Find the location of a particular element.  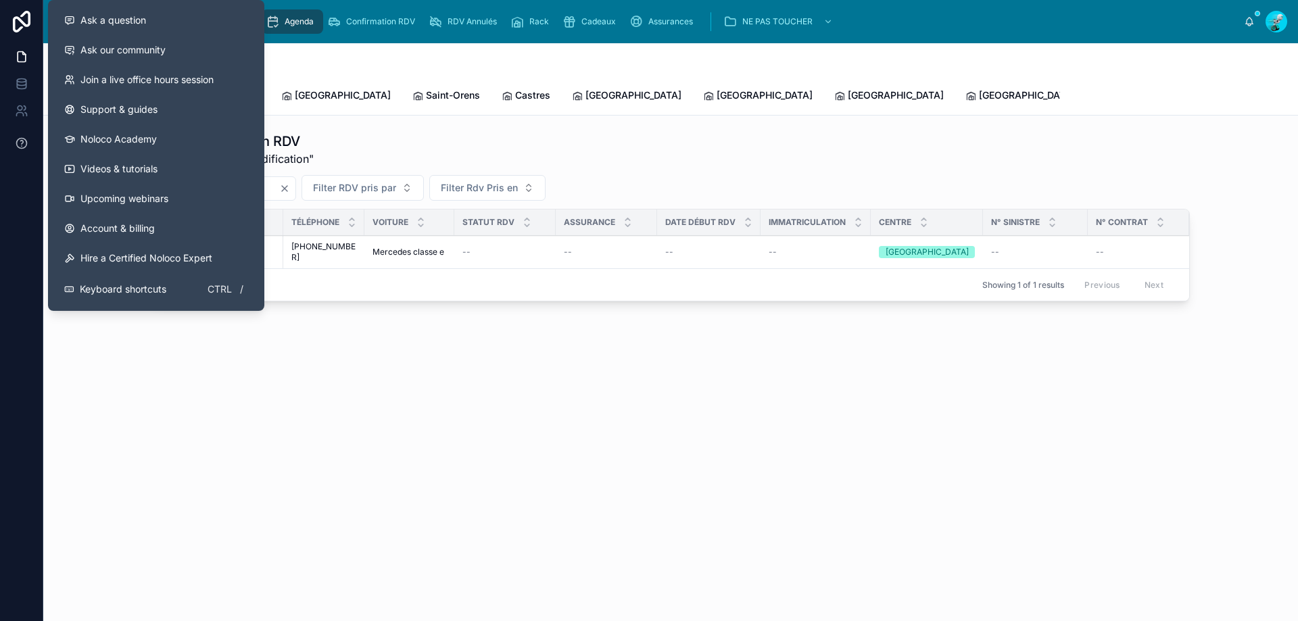

a: Videos & tutorials is located at coordinates (156, 169).